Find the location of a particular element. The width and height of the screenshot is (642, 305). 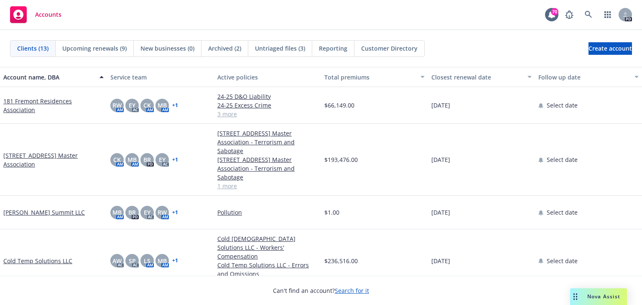

a: Accounts is located at coordinates (36, 15).